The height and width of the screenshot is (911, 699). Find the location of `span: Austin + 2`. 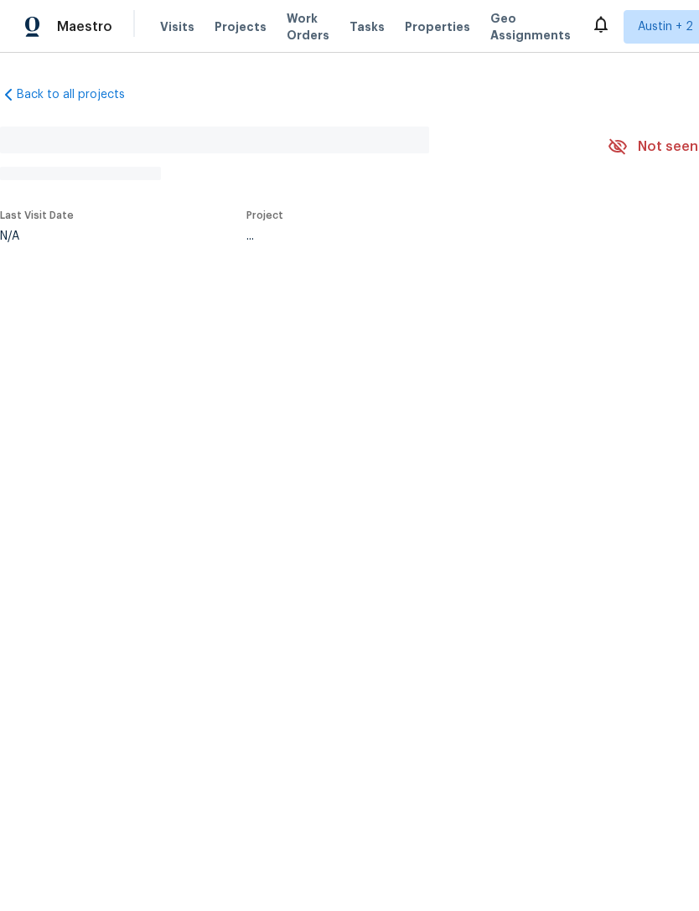

span: Austin + 2 is located at coordinates (665, 27).